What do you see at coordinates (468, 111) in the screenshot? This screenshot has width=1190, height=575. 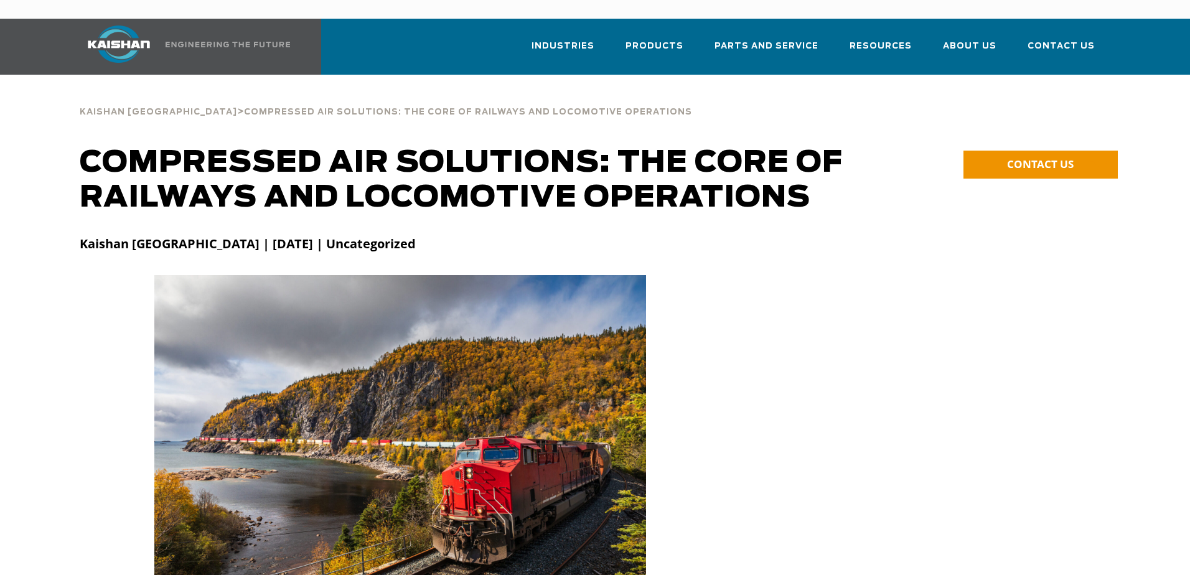 I see `a: Compressed Air Solutions: The Core of Railways and Locomotive Operations` at bounding box center [468, 111].